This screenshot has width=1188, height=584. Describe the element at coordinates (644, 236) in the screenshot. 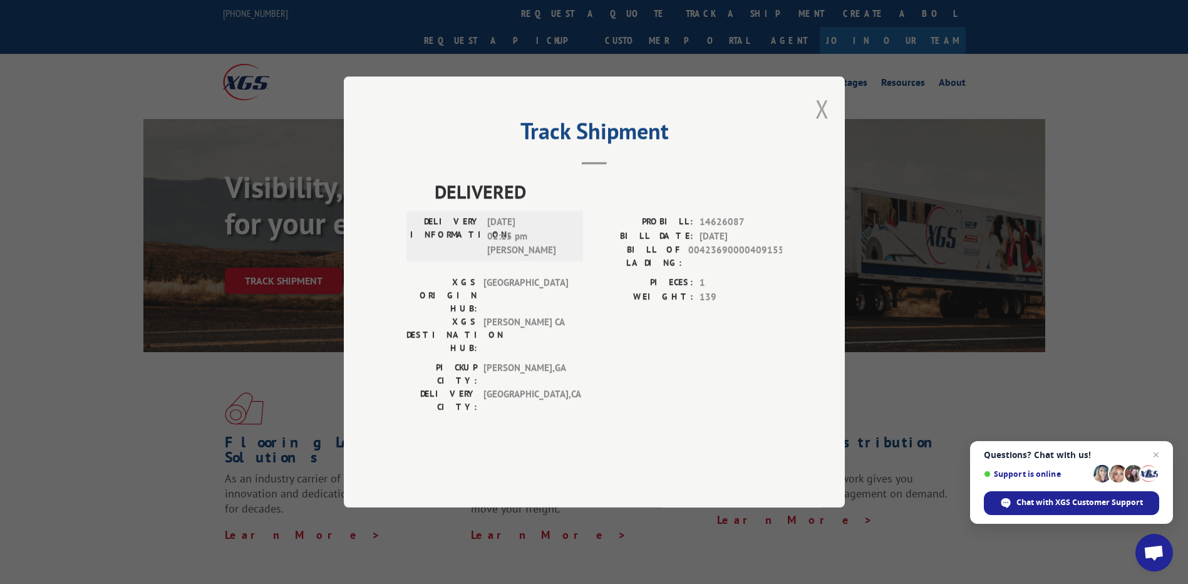

I see `label: BILL DATE:` at that location.